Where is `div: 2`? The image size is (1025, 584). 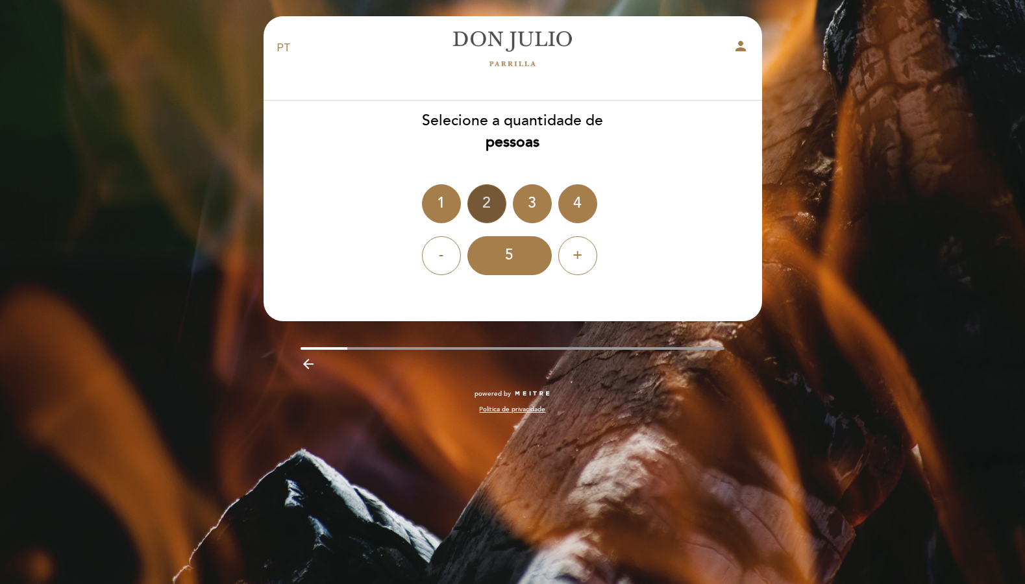
div: 2 is located at coordinates (487, 204).